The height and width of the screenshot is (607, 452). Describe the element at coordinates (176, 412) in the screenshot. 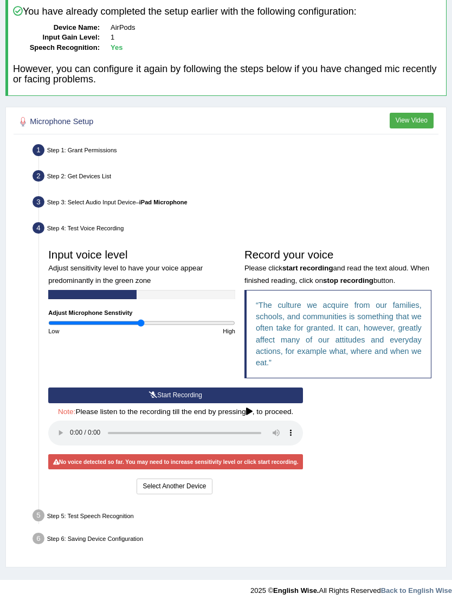

I see `h4: Please listen to the recording till the end by pressing , to proceed.` at that location.